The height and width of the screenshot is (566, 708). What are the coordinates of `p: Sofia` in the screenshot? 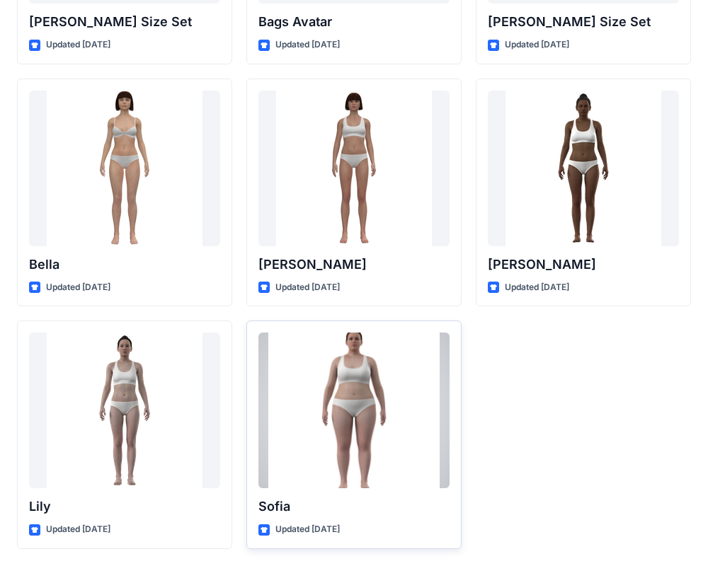 It's located at (354, 507).